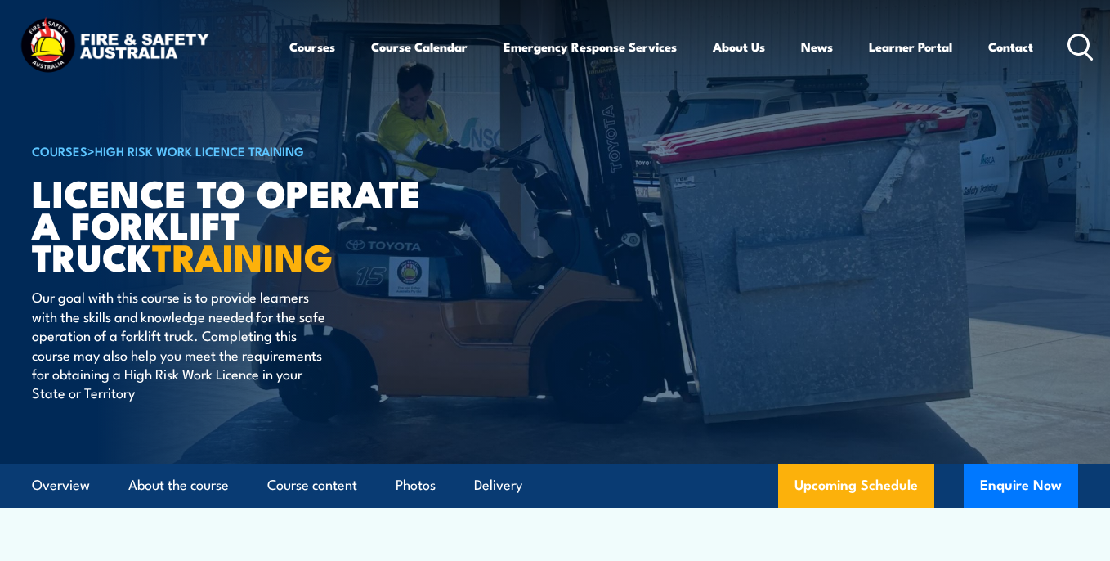  Describe the element at coordinates (312, 485) in the screenshot. I see `a: Course content` at that location.